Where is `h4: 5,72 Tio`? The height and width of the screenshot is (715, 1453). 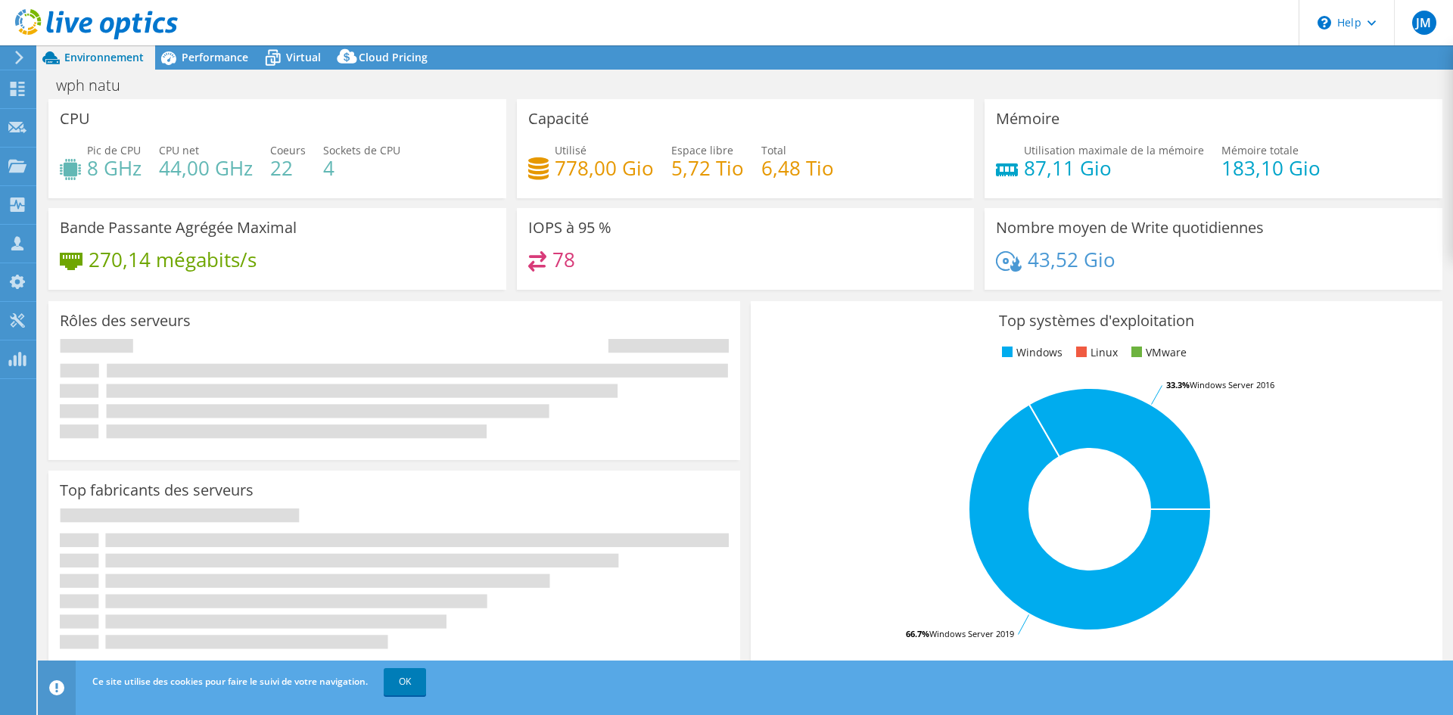 h4: 5,72 Tio is located at coordinates (708, 168).